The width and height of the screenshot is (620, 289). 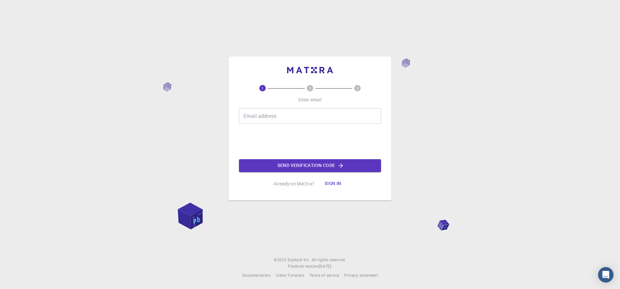 I want to click on span: © 2025, so click(x=280, y=260).